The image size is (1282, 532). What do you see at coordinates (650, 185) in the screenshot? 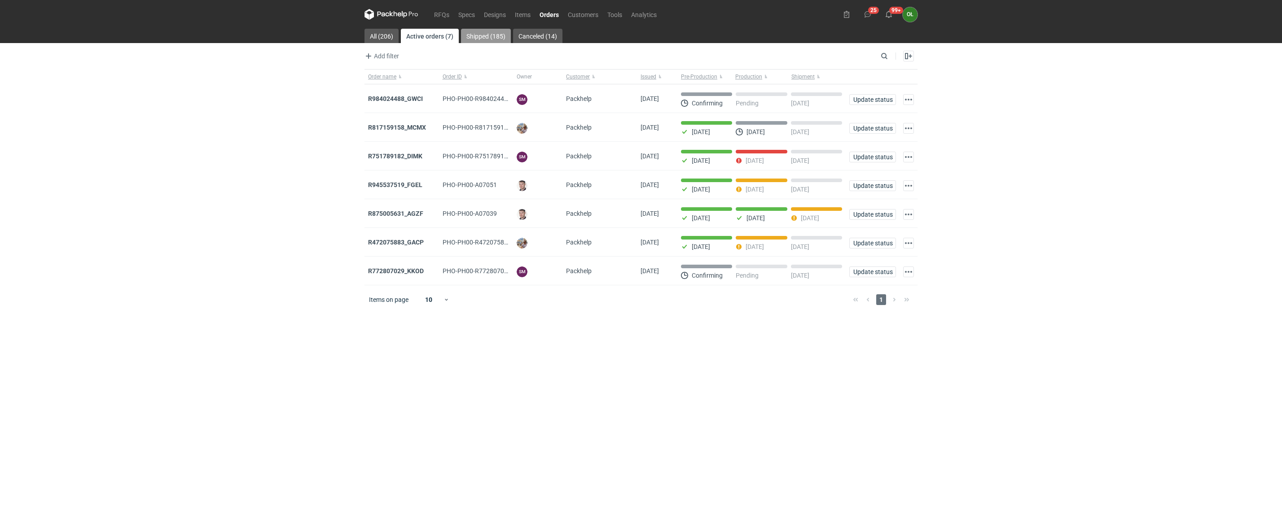
I see `span: 31/07/2025` at bounding box center [650, 185].